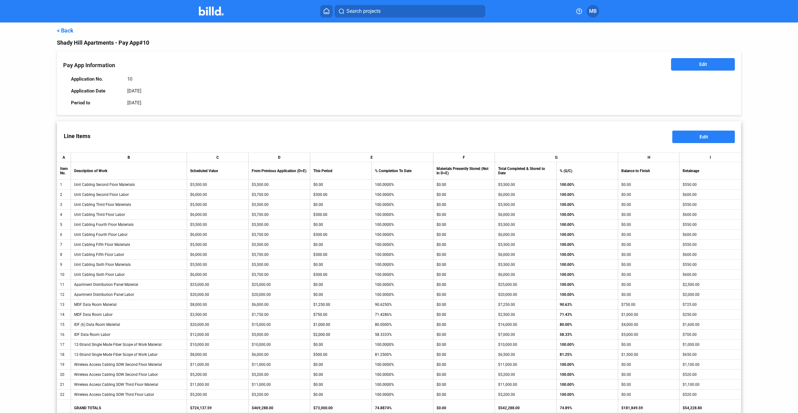  Describe the element at coordinates (64, 355) in the screenshot. I see `div: 18` at that location.